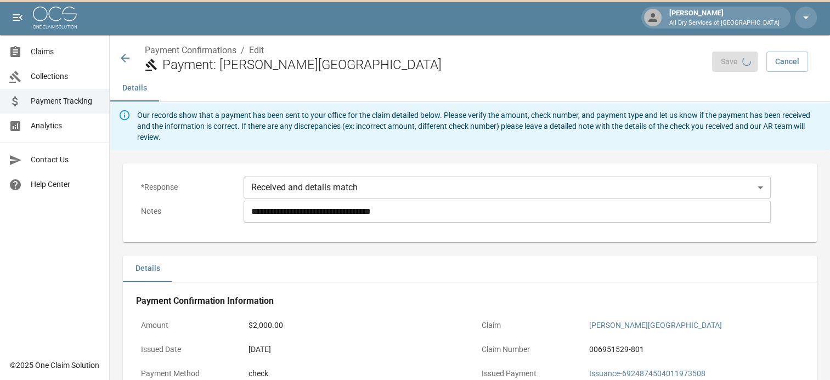 This screenshot has width=830, height=380. Describe the element at coordinates (65, 184) in the screenshot. I see `span: Help Center` at that location.